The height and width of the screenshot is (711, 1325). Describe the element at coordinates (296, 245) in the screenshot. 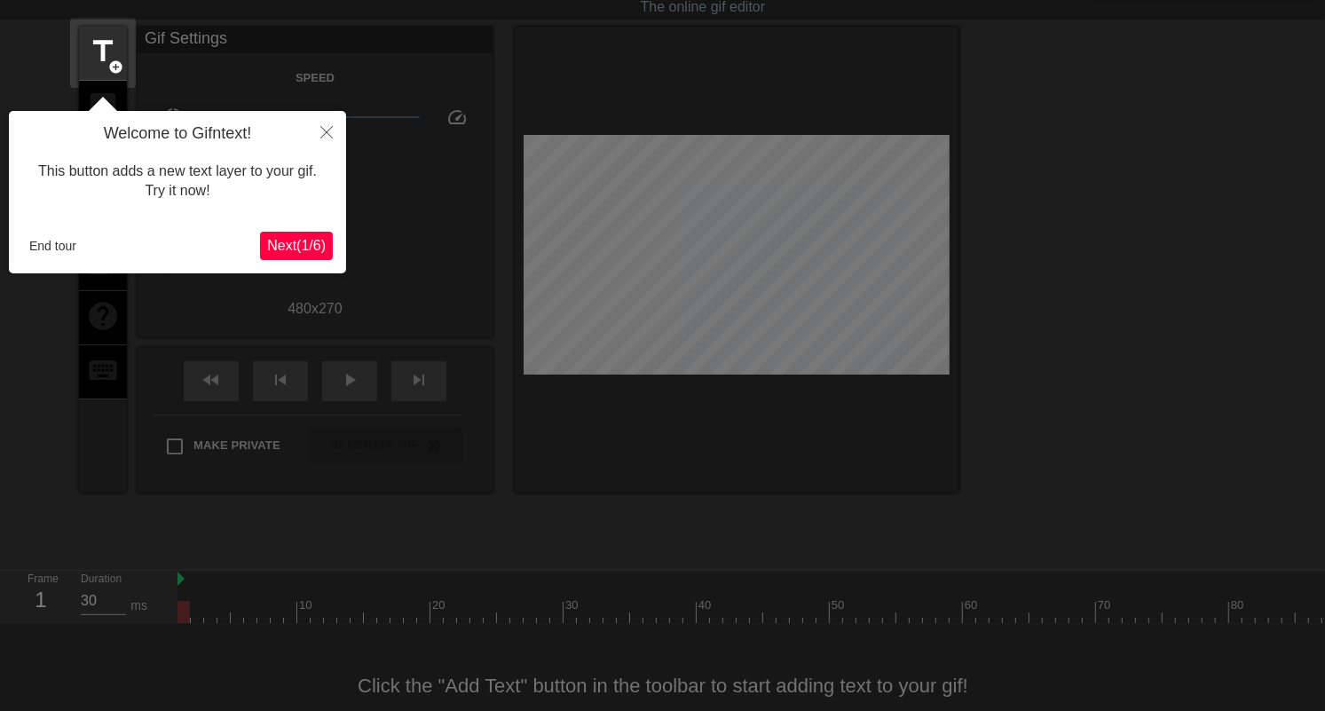

I see `span: Next ( 1 / 6 )` at that location.